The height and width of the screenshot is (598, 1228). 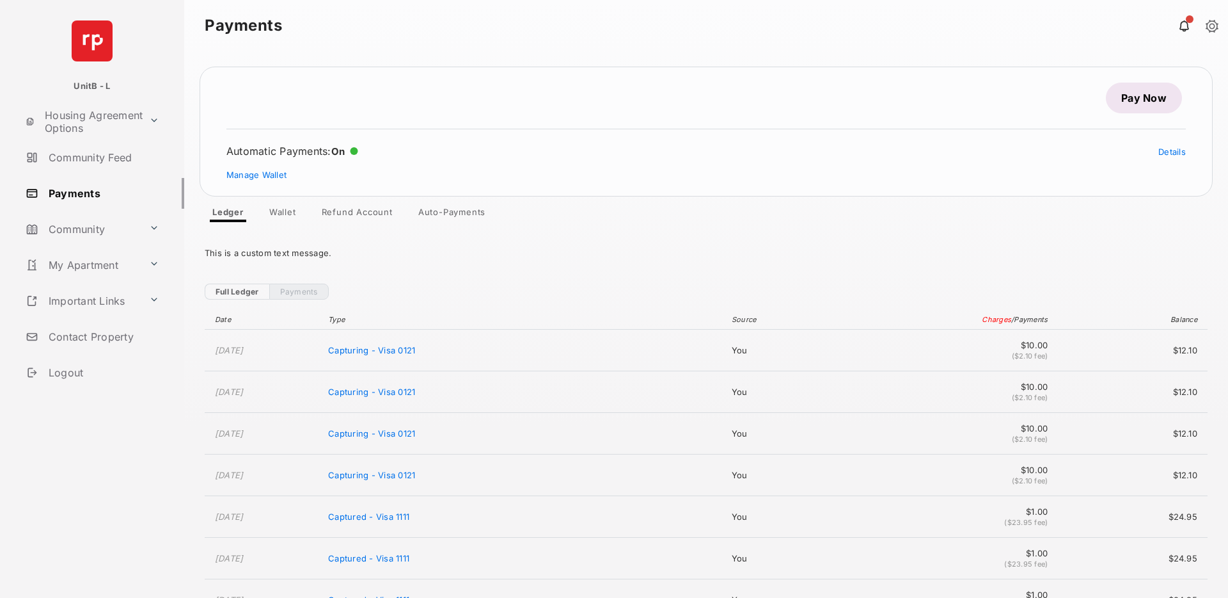 What do you see at coordinates (338, 151) in the screenshot?
I see `span: On` at bounding box center [338, 151].